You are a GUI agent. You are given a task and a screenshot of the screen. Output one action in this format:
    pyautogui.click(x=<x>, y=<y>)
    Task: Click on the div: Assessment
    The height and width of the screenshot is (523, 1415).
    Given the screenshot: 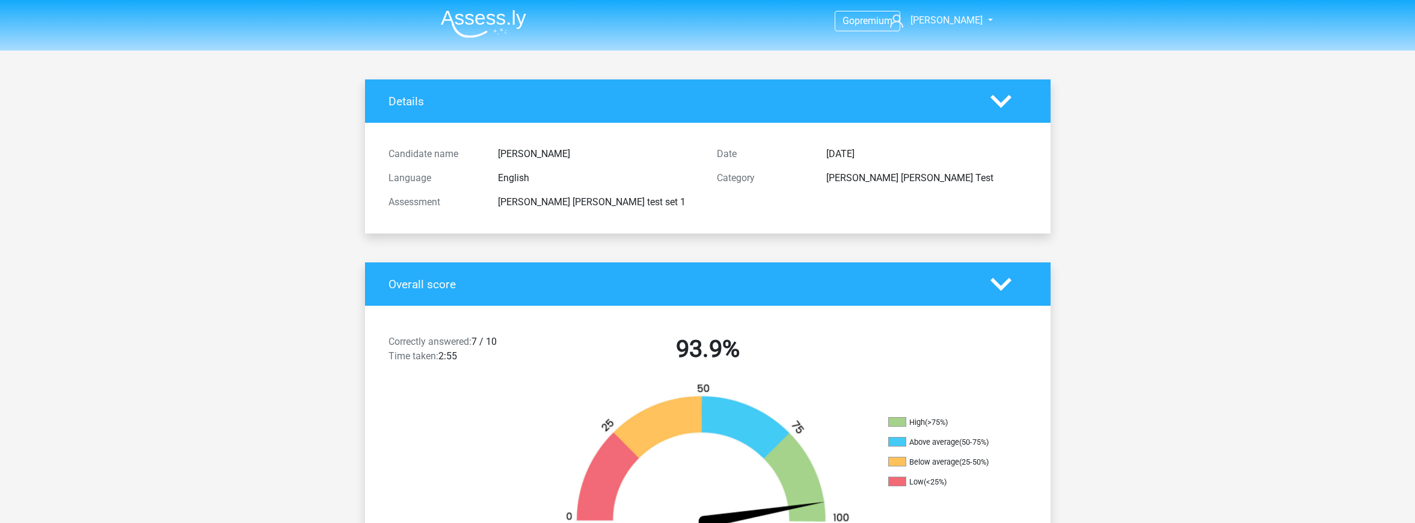 What is the action you would take?
    pyautogui.click(x=434, y=202)
    